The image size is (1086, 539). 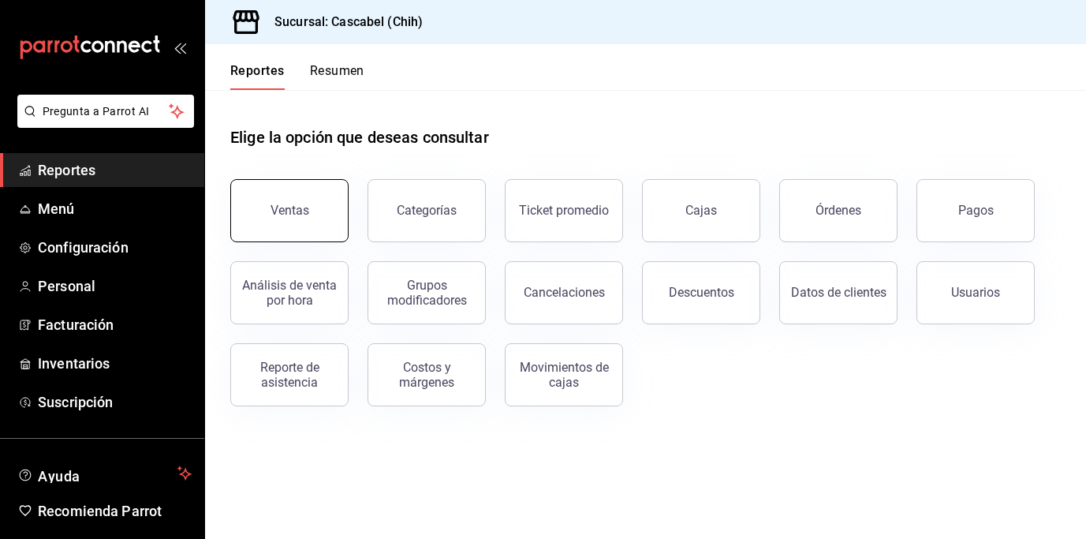 I want to click on div: Órdenes, so click(x=839, y=210).